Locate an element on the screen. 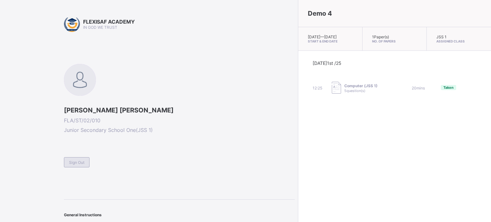  span: IN GOD WE TRUST is located at coordinates (100, 27).